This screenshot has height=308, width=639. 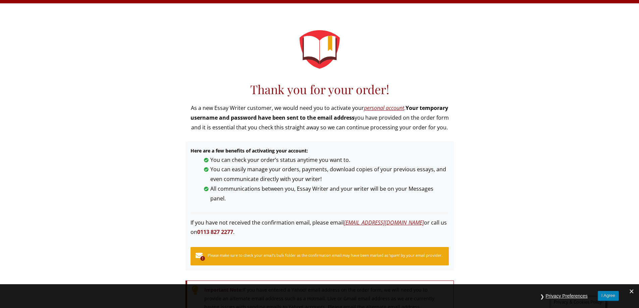 I want to click on button: Privacy Preferences, so click(x=567, y=296).